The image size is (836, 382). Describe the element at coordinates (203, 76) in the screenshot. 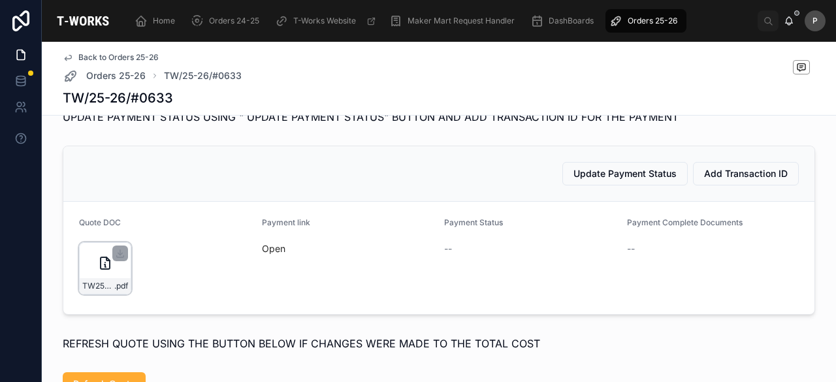

I see `span: TW/25-26/#0633` at that location.